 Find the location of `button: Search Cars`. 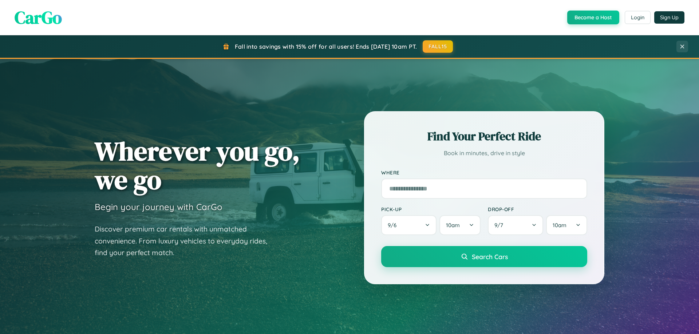

button: Search Cars is located at coordinates (484, 257).